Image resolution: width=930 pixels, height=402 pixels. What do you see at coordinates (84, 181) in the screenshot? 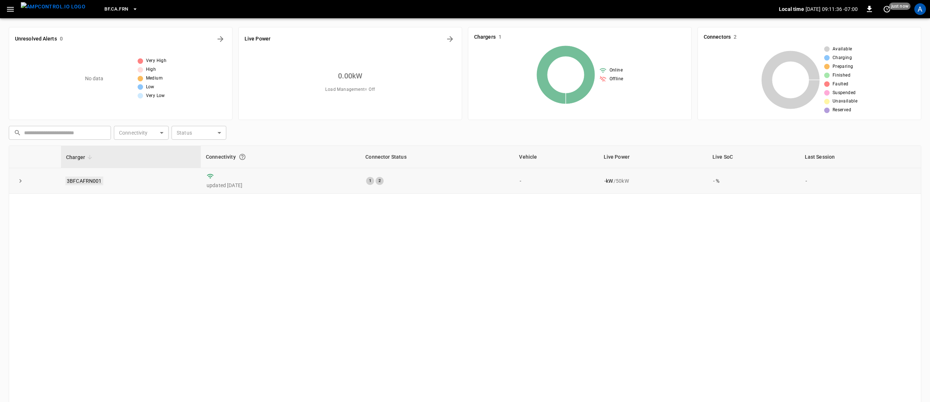
I see `a: 3BFCAFRN001` at bounding box center [84, 181].